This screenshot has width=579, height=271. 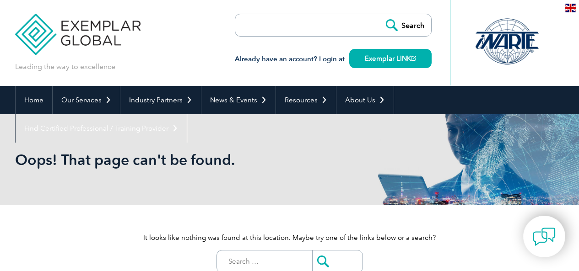 What do you see at coordinates (406, 25) in the screenshot?
I see `input: Search` at bounding box center [406, 25].